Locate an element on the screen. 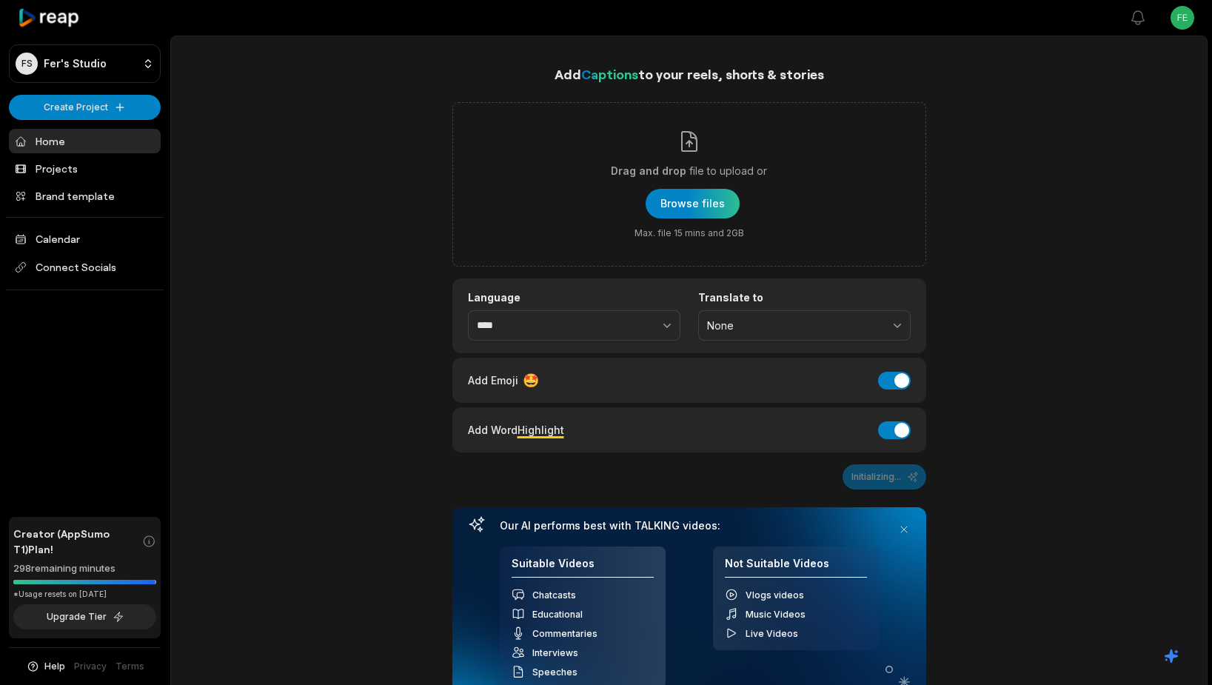 Image resolution: width=1212 pixels, height=685 pixels. span: Speeches is located at coordinates (555, 672).